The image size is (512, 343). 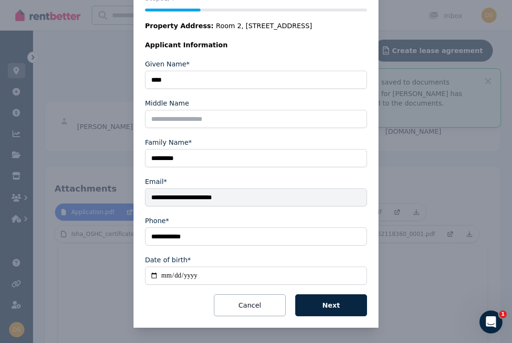 I want to click on span: Property Address:, so click(x=179, y=26).